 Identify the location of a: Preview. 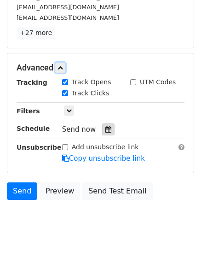
(60, 191).